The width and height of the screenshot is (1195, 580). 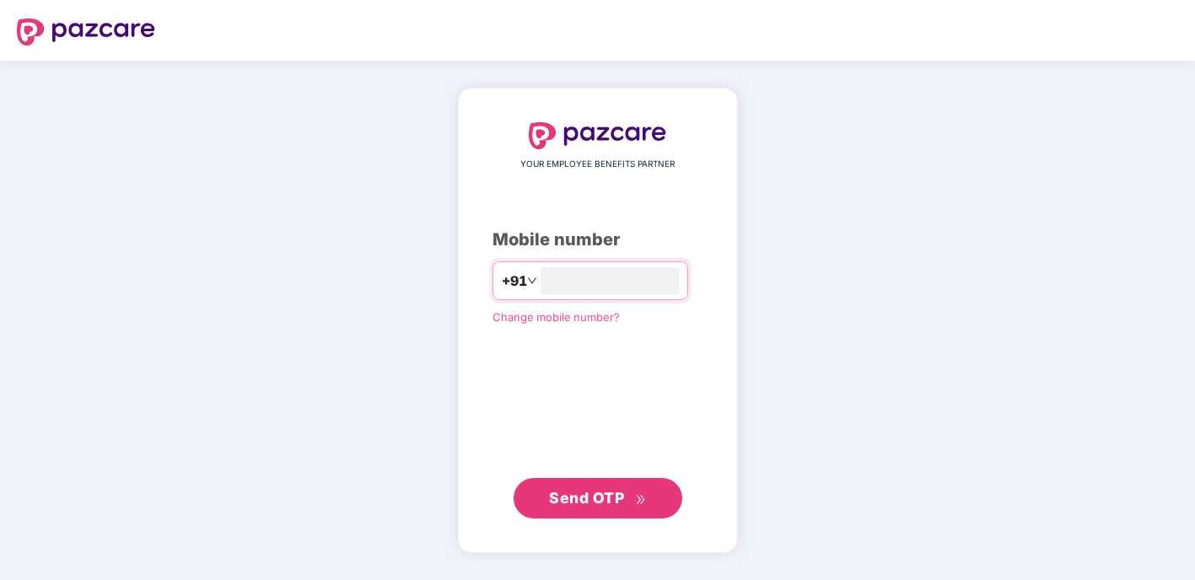 What do you see at coordinates (598, 498) in the screenshot?
I see `button: Send OTPdouble-right` at bounding box center [598, 498].